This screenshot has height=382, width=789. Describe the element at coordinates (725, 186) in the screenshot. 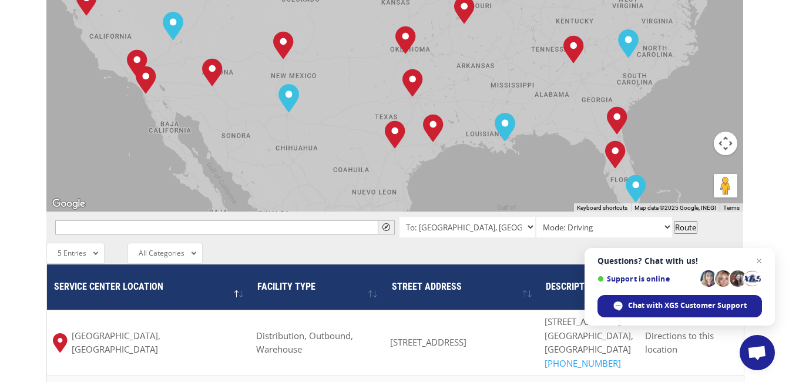

I see `button: Drag Pegman onto the map to open Street View` at that location.